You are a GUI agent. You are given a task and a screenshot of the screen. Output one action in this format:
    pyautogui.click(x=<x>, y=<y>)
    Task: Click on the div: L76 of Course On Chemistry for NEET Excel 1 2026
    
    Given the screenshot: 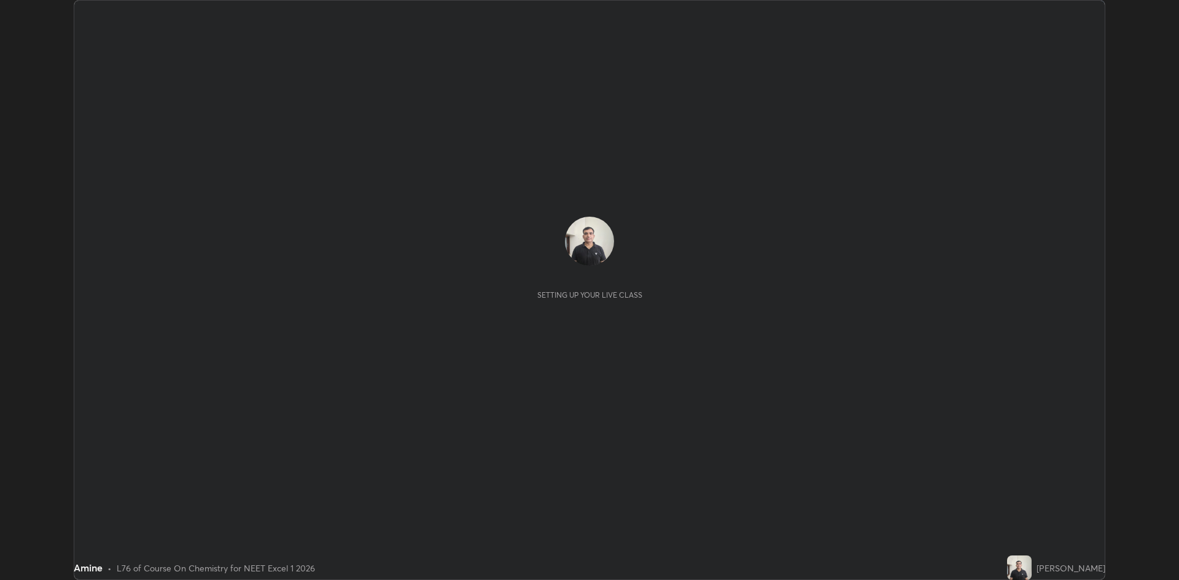 What is the action you would take?
    pyautogui.click(x=215, y=568)
    